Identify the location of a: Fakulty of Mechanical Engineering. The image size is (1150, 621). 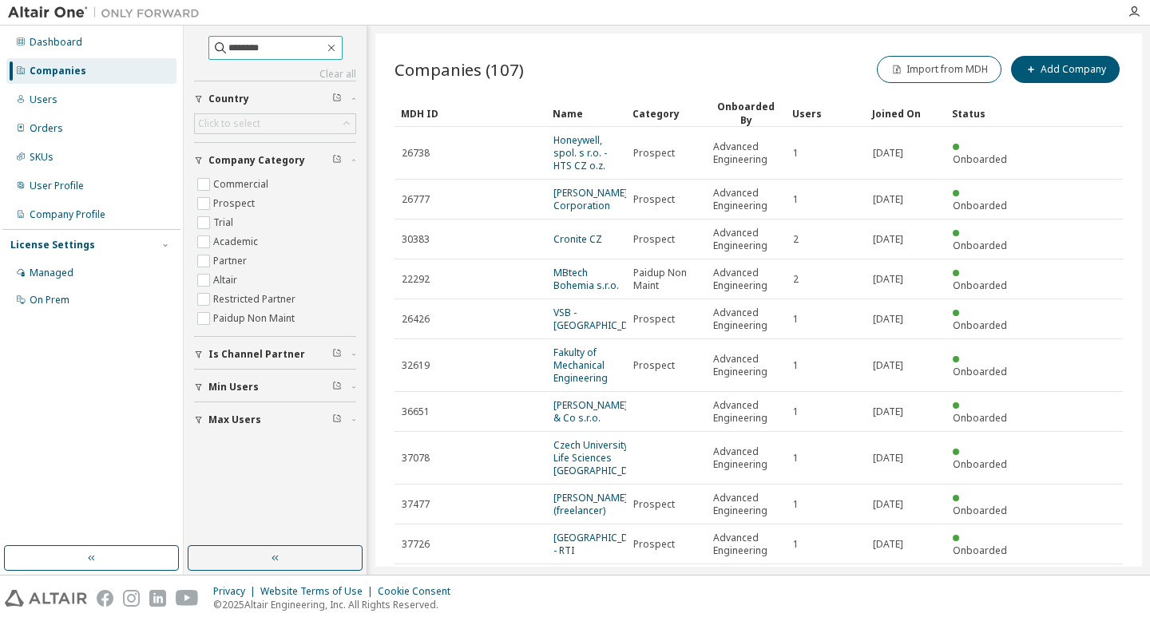
(581, 365).